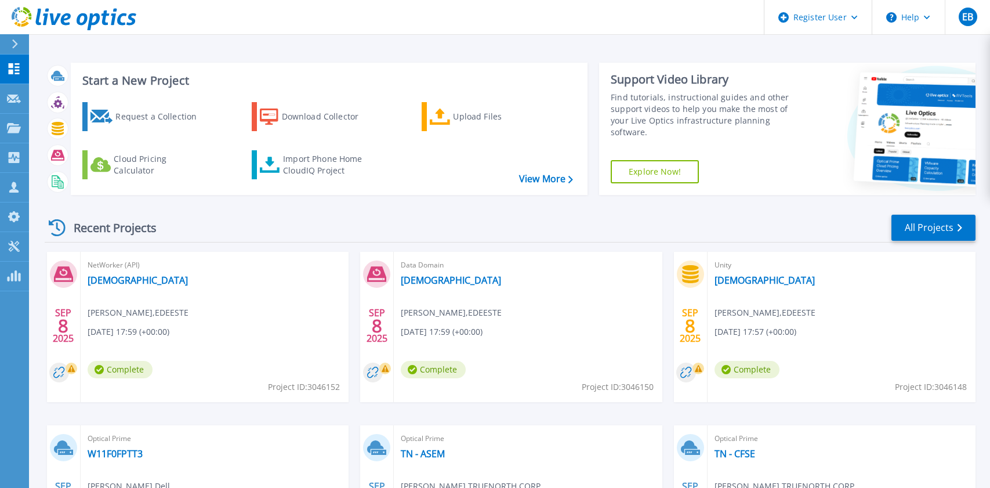  What do you see at coordinates (655, 172) in the screenshot?
I see `a: Explore Now!` at bounding box center [655, 172].